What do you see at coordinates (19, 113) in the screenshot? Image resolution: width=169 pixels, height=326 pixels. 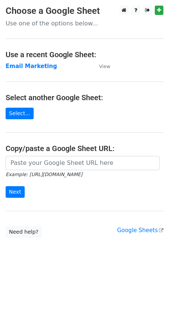 I see `a: Select...` at bounding box center [19, 113].